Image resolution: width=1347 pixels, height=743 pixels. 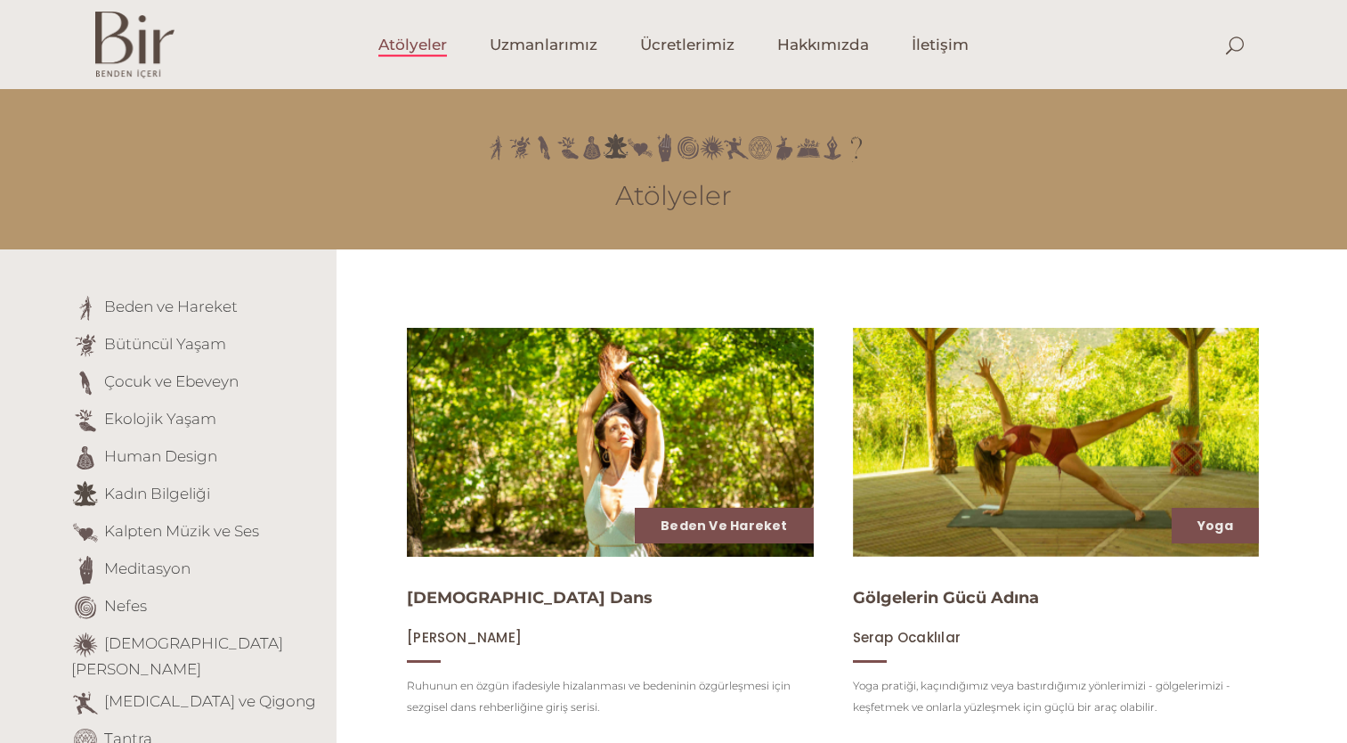 What do you see at coordinates (687, 45) in the screenshot?
I see `span: Ücretlerimiz` at bounding box center [687, 45].